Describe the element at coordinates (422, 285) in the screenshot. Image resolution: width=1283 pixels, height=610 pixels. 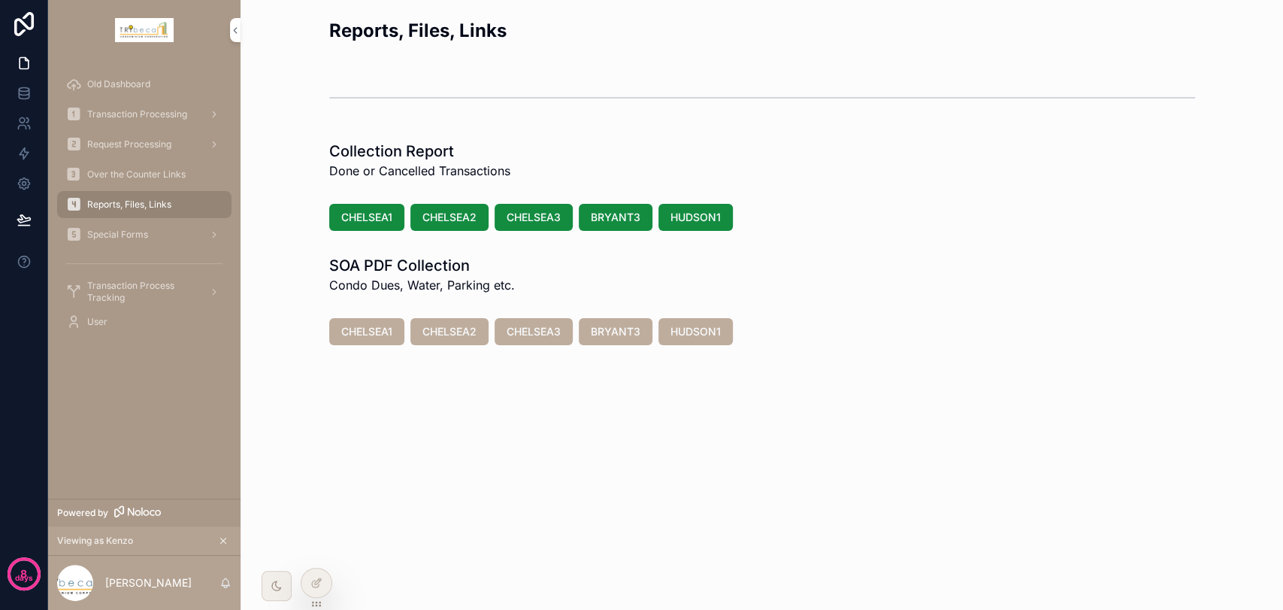
I see `span: Condo Dues, Water, Parking etc.` at that location.